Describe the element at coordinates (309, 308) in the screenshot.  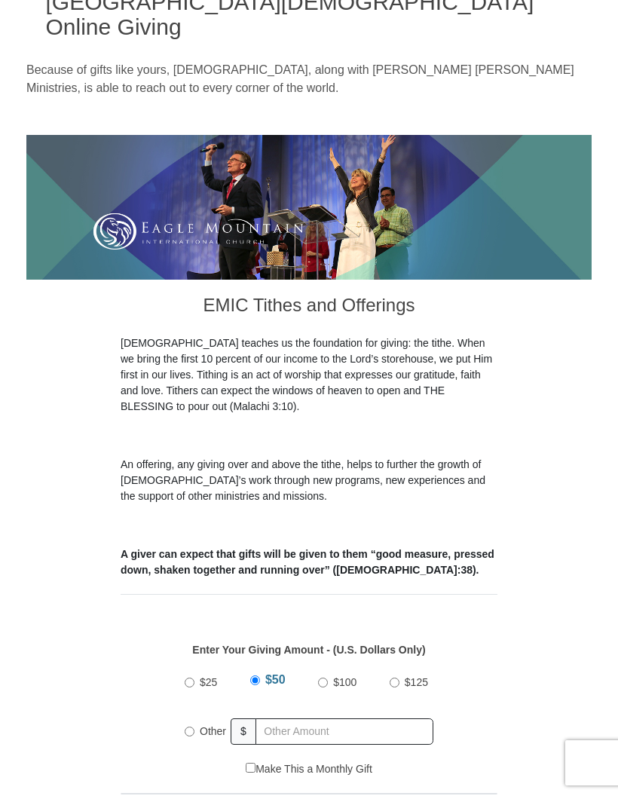
I see `h3: EMIC Tithes and Offerings` at that location.